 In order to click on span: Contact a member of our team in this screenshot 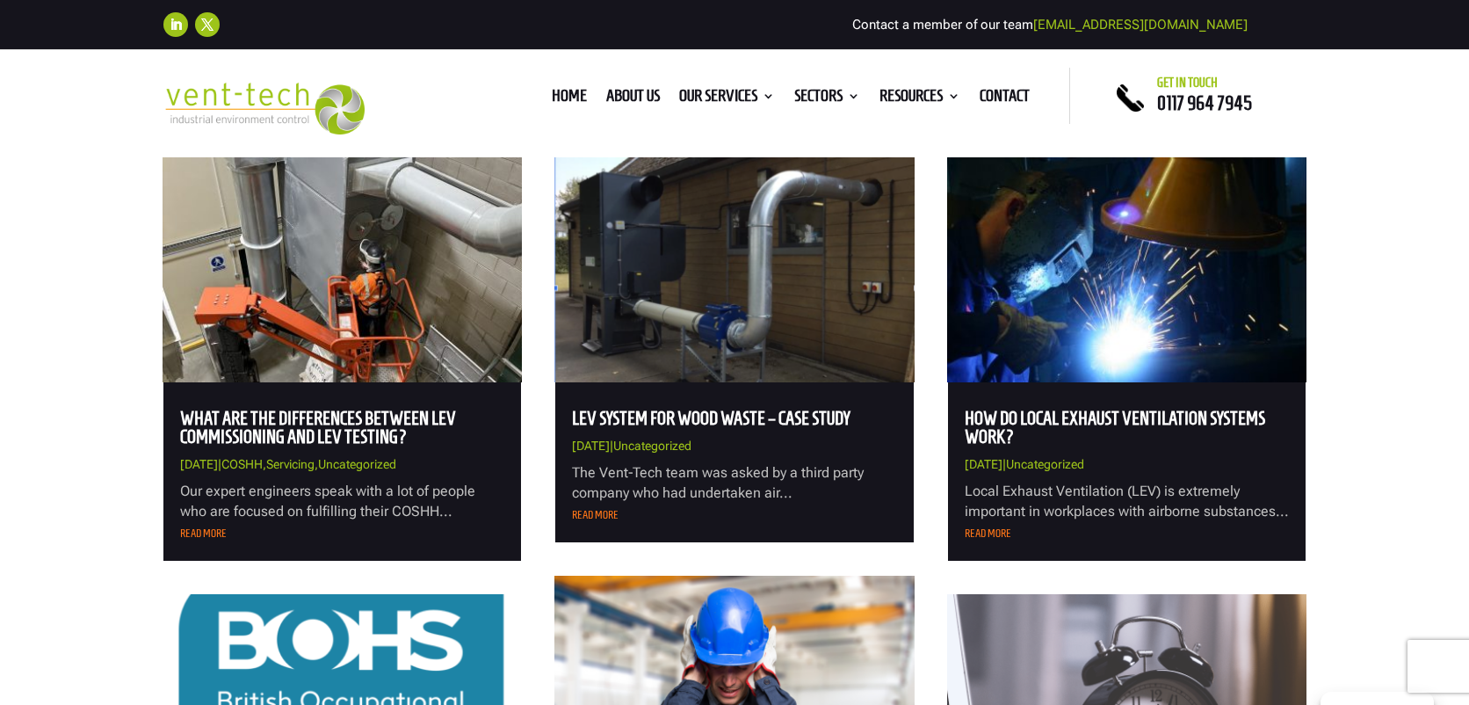, I will do `click(1050, 25)`.